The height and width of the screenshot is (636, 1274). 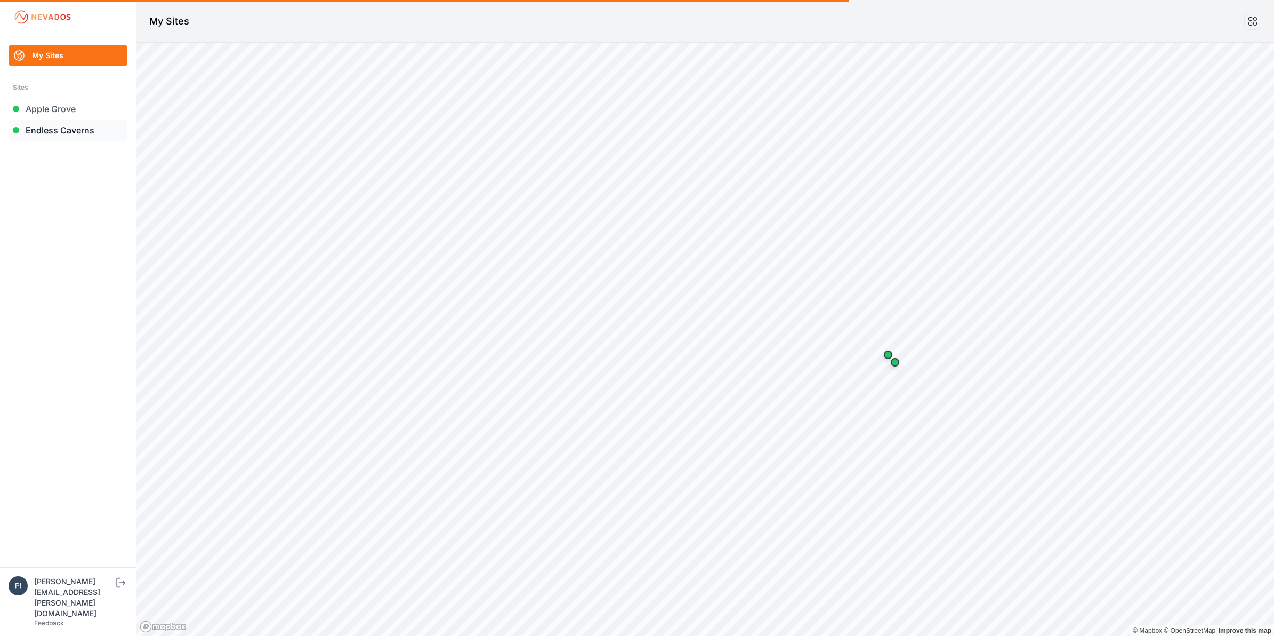 What do you see at coordinates (1190, 630) in the screenshot?
I see `a: OpenStreetMap` at bounding box center [1190, 630].